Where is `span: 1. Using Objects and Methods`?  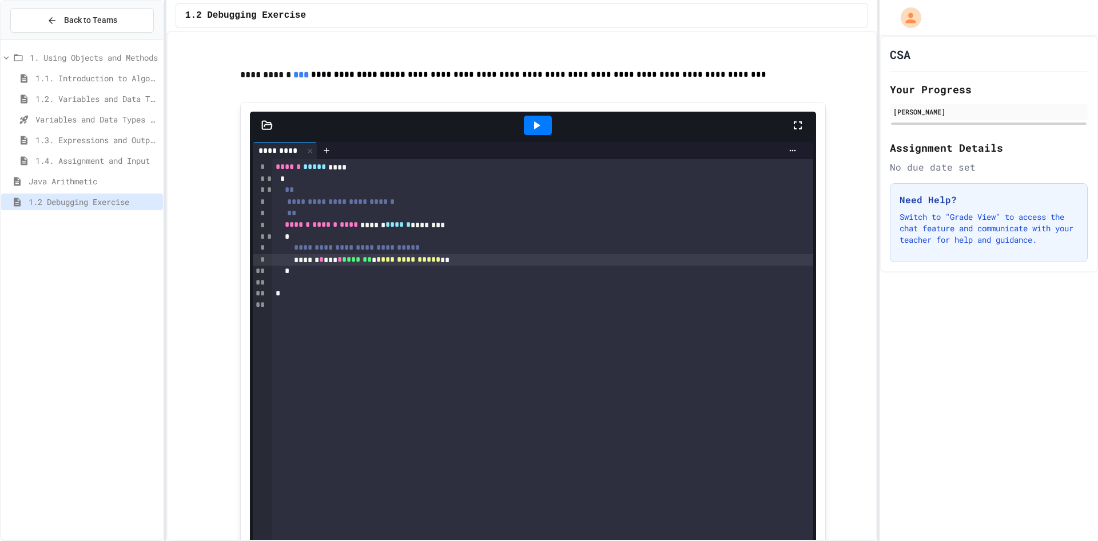
span: 1. Using Objects and Methods is located at coordinates (94, 57).